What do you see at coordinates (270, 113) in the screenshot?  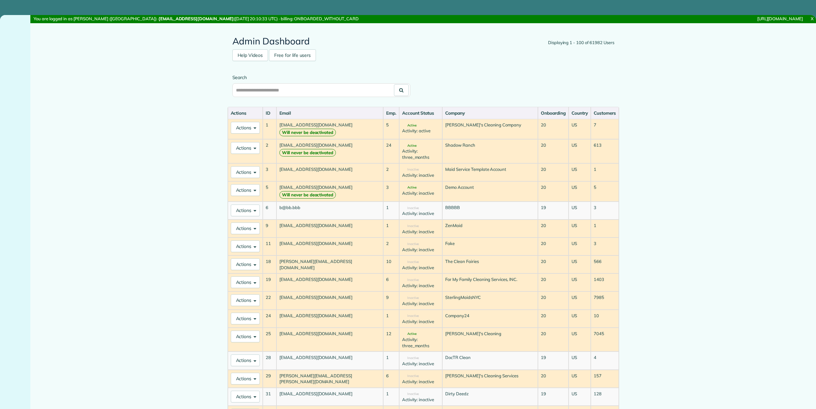 I see `div: ID` at bounding box center [270, 113].